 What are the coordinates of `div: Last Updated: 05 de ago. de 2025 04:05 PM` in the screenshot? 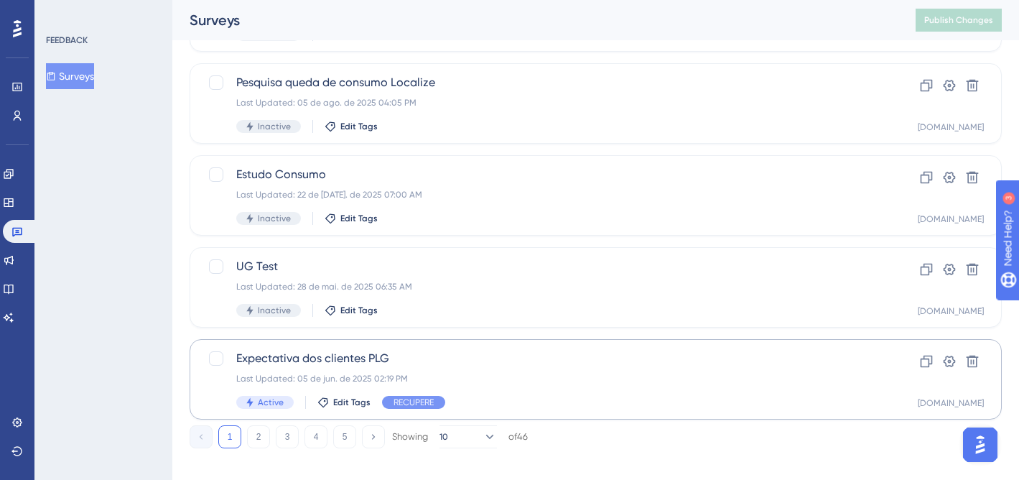 It's located at (538, 103).